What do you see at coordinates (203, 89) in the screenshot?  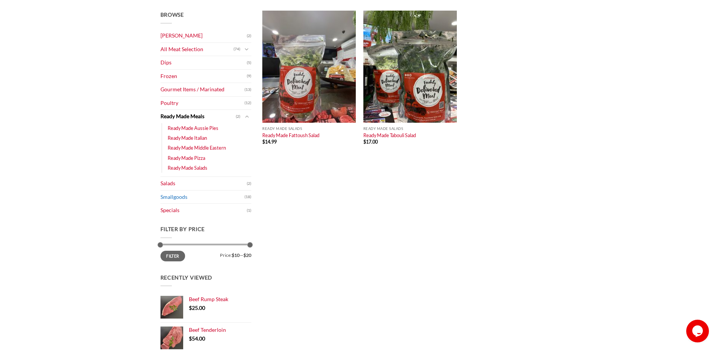 I see `a: Gourmet Items / Marinated` at bounding box center [203, 89].